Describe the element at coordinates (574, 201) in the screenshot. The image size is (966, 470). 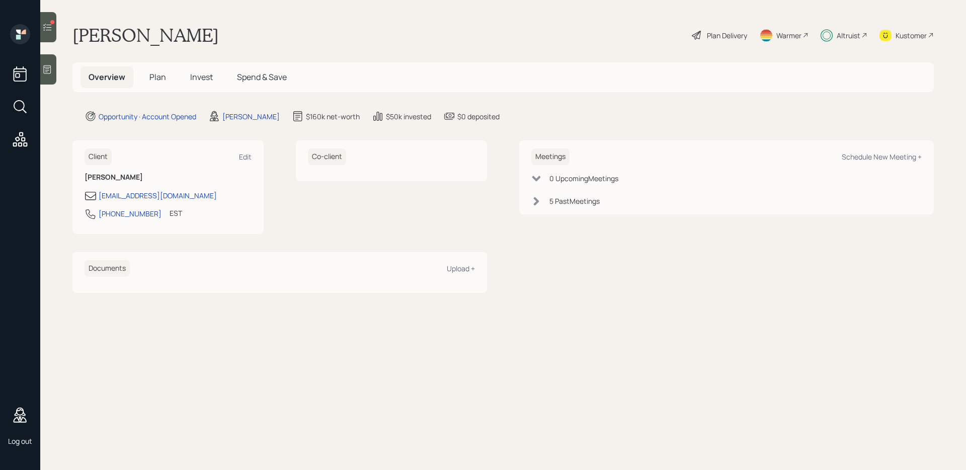
I see `div: 5 Past Meeting s` at that location.